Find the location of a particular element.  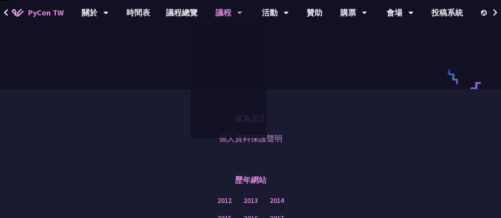

a: 個人資料保護聲明 is located at coordinates (251, 139).